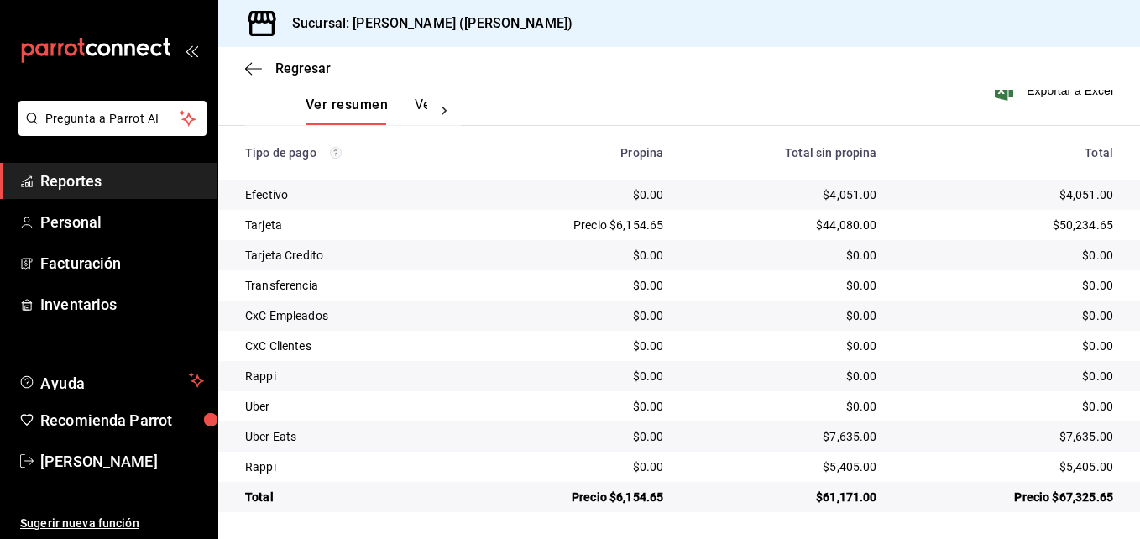  What do you see at coordinates (112, 118) in the screenshot?
I see `span: Pregunta a Parrot AI` at bounding box center [112, 118].